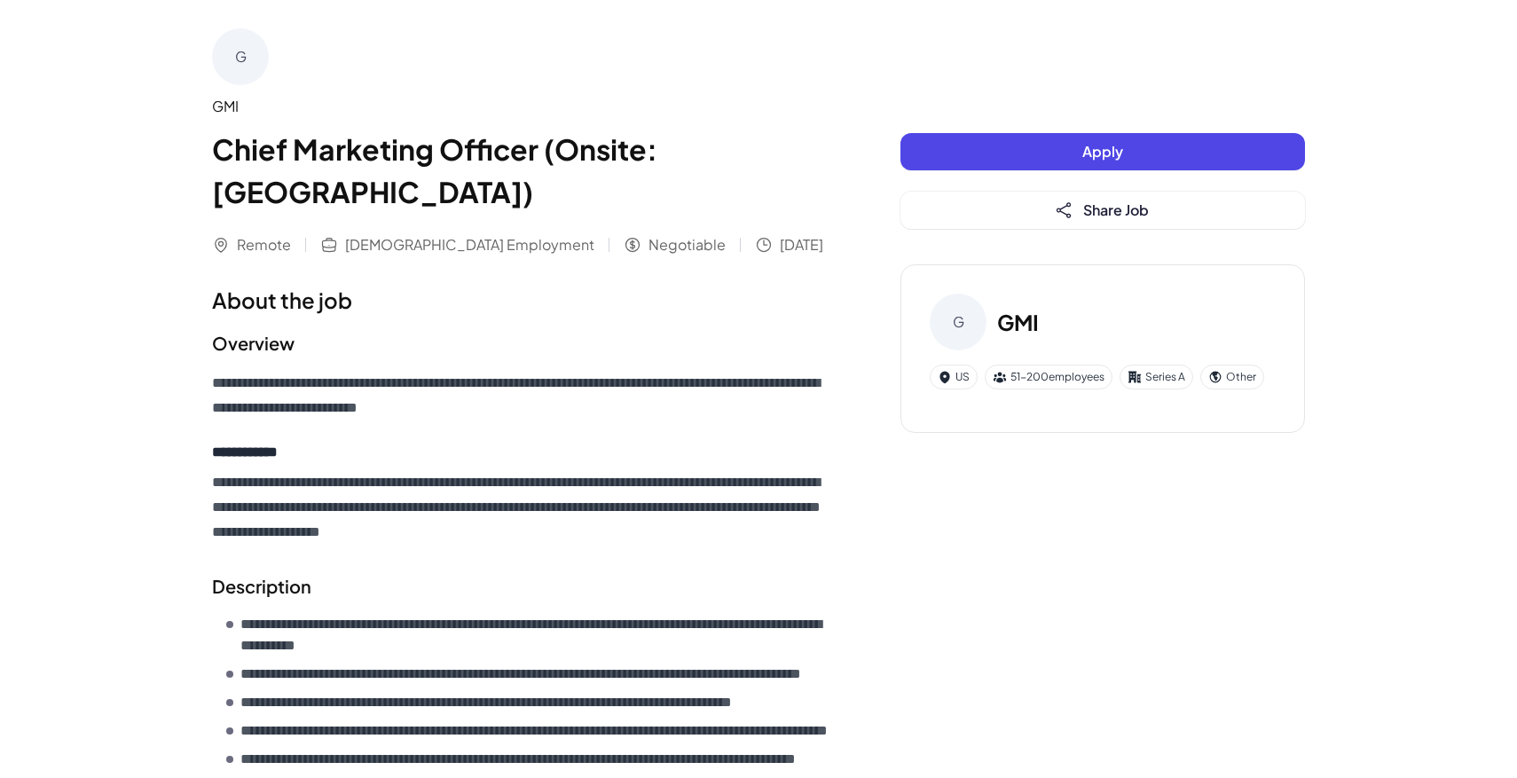 This screenshot has width=1517, height=778. I want to click on span: Share Job, so click(1116, 209).